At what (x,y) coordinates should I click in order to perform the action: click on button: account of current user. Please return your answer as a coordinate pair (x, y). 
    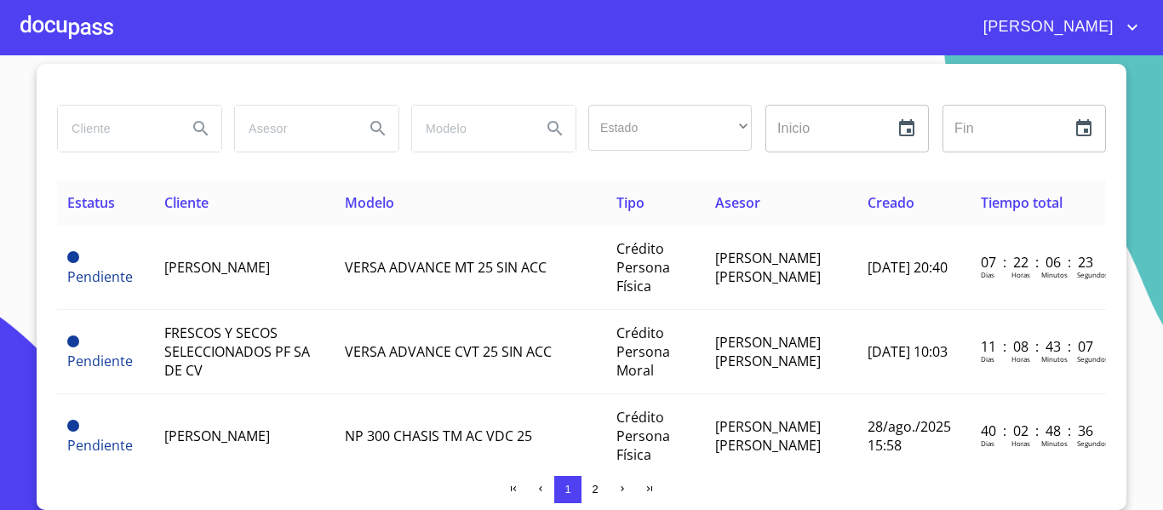
    Looking at the image, I should click on (1057, 27).